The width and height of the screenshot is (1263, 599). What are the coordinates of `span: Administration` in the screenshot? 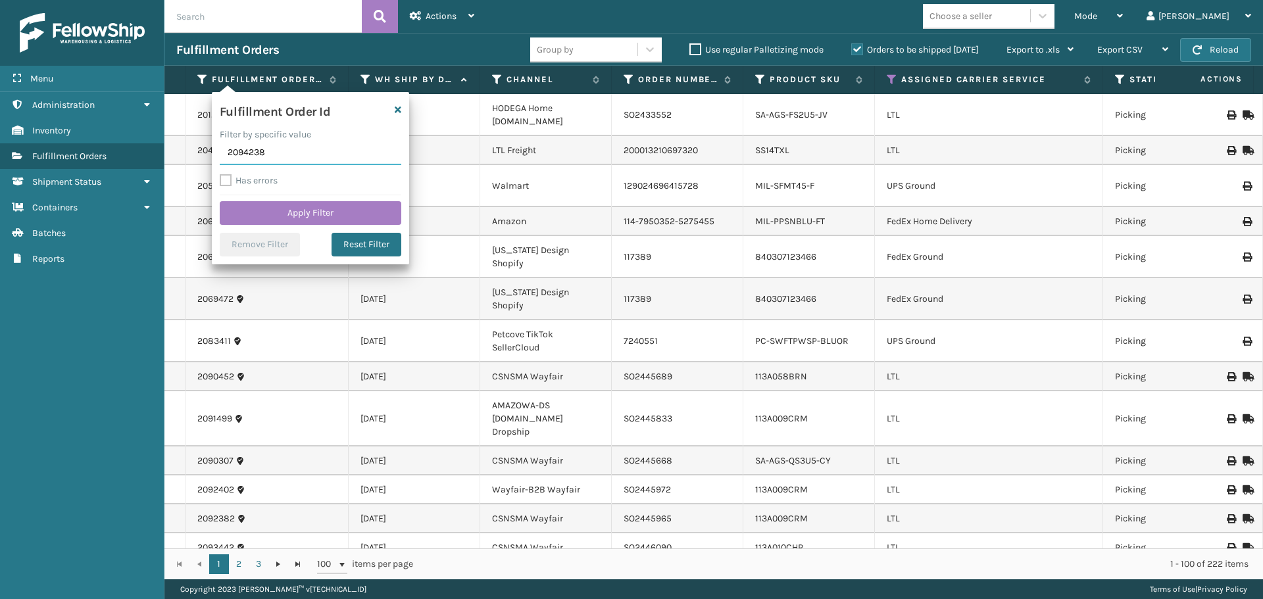 It's located at (63, 105).